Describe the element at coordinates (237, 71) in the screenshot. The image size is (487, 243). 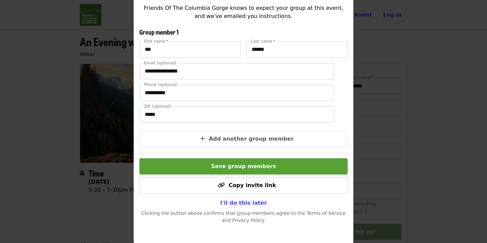
I see `input: Email (optional)` at that location.